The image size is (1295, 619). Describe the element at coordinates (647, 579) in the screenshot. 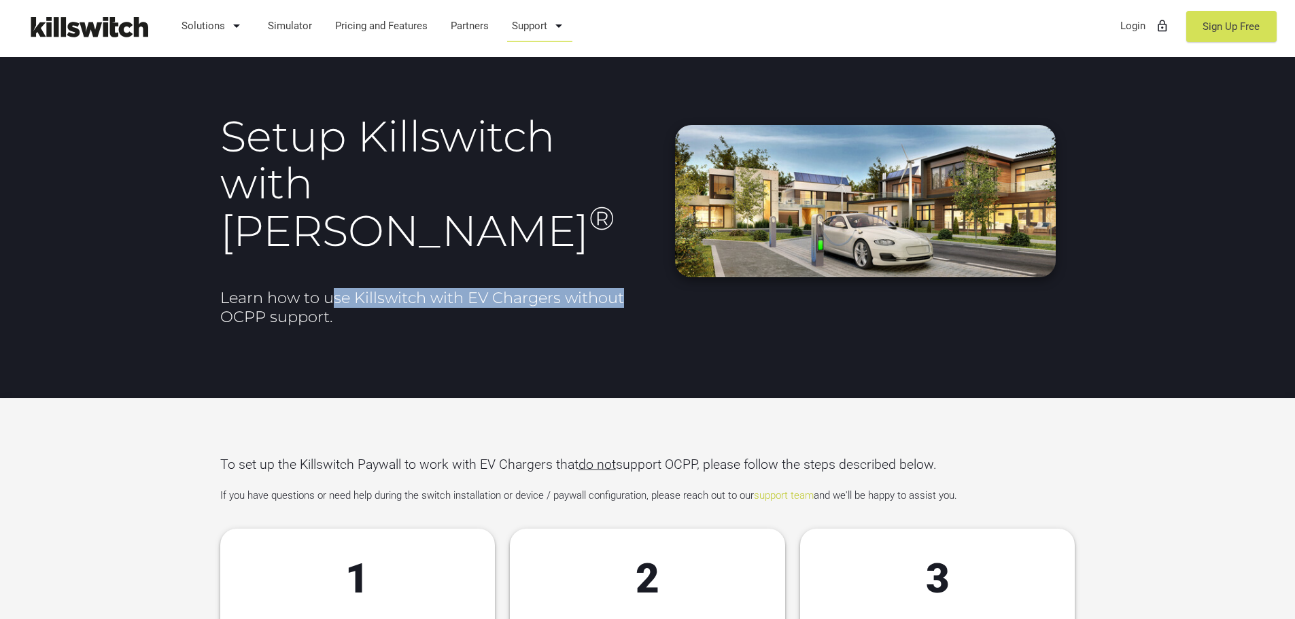

I see `div: 2` at that location.